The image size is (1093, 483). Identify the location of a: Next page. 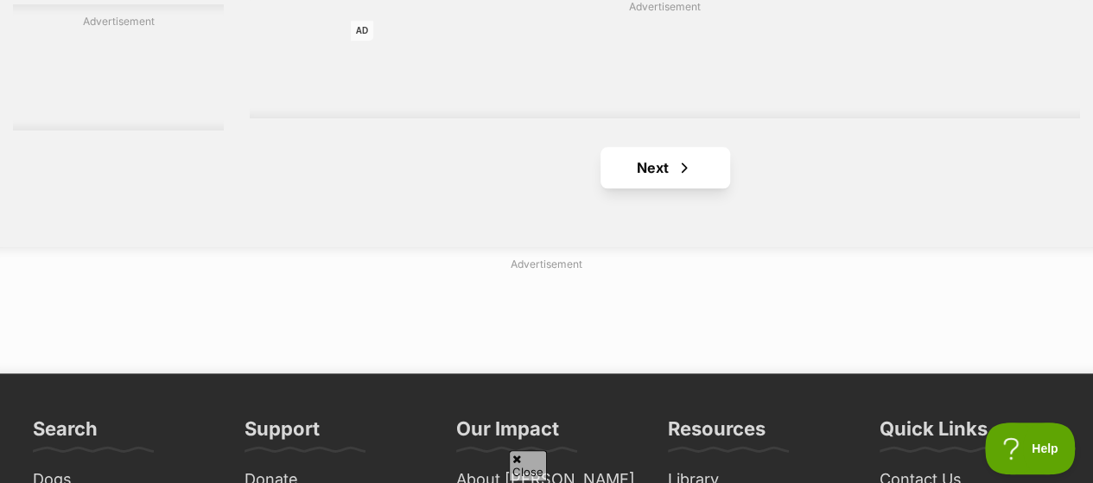
(665, 168).